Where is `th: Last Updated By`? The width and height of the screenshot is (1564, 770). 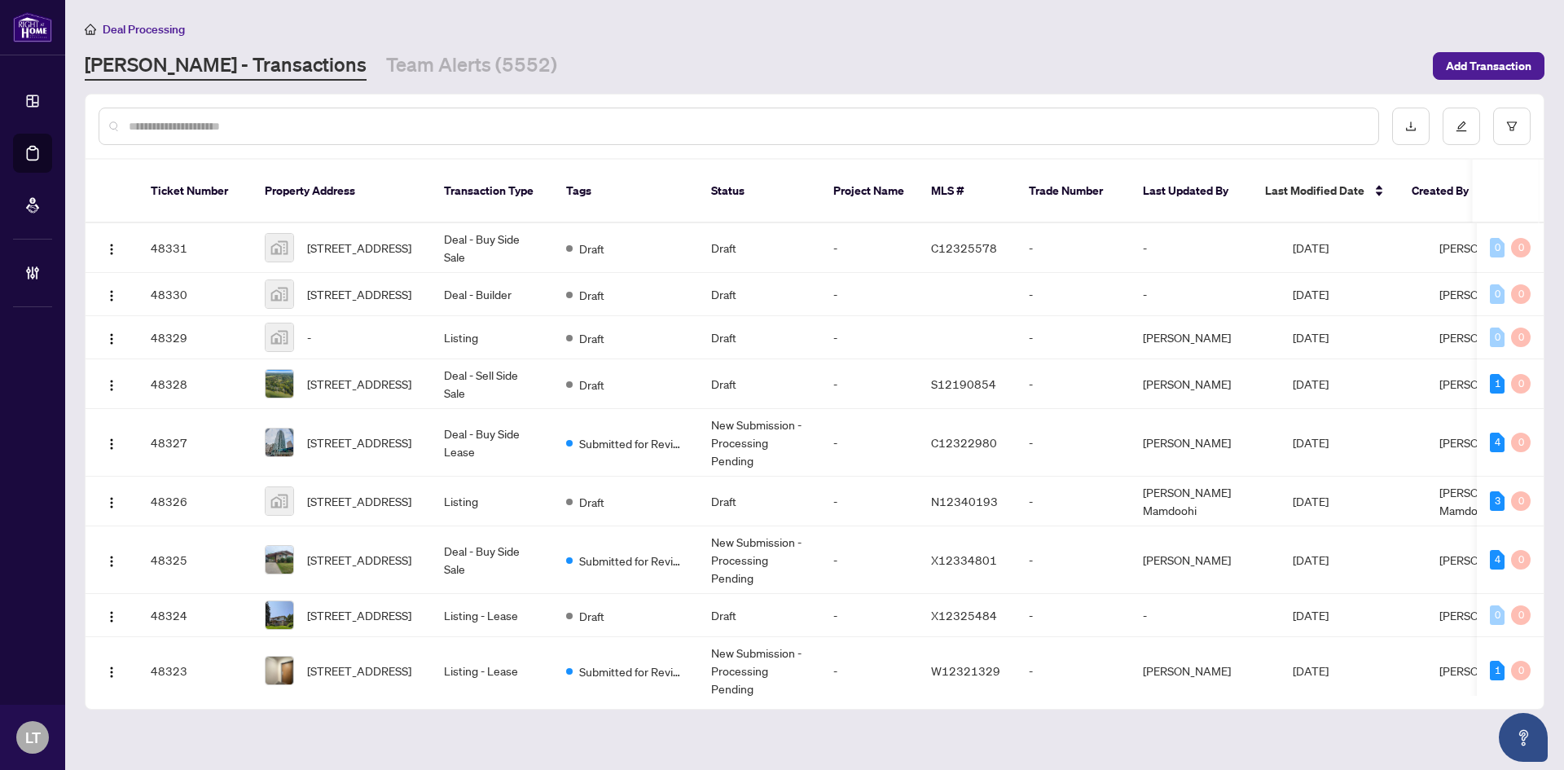
th: Last Updated By is located at coordinates (1191, 191).